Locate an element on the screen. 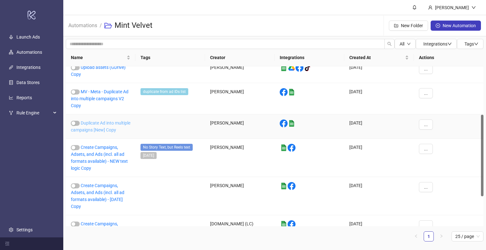 This screenshot has height=250, width=486. button: Alldown is located at coordinates (405, 44).